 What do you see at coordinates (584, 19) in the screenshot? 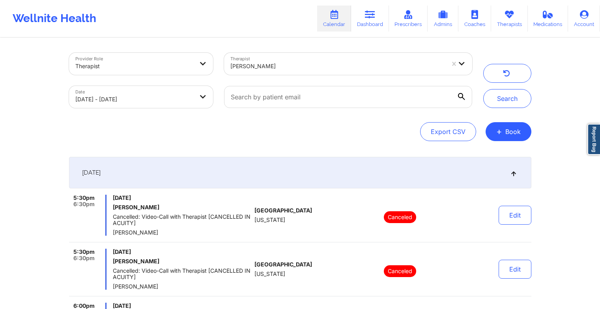
I see `a: Account` at bounding box center [584, 19].